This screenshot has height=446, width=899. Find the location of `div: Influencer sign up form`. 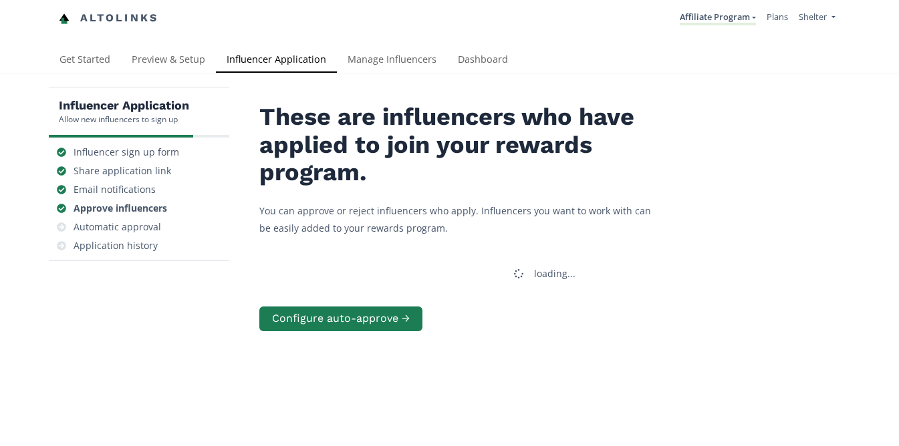

div: Influencer sign up form is located at coordinates (126, 152).